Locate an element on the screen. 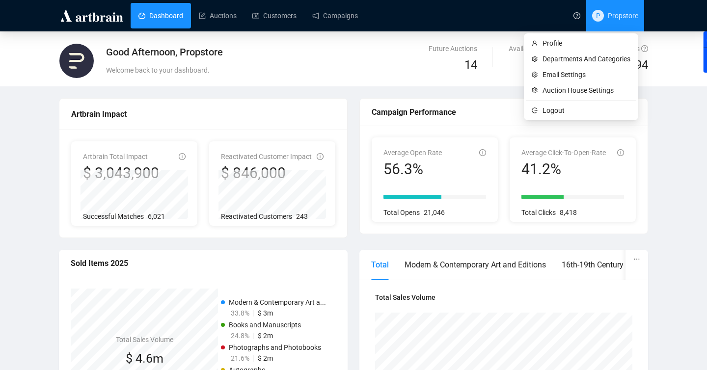 Image resolution: width=707 pixels, height=370 pixels. span: P is located at coordinates (598, 16).